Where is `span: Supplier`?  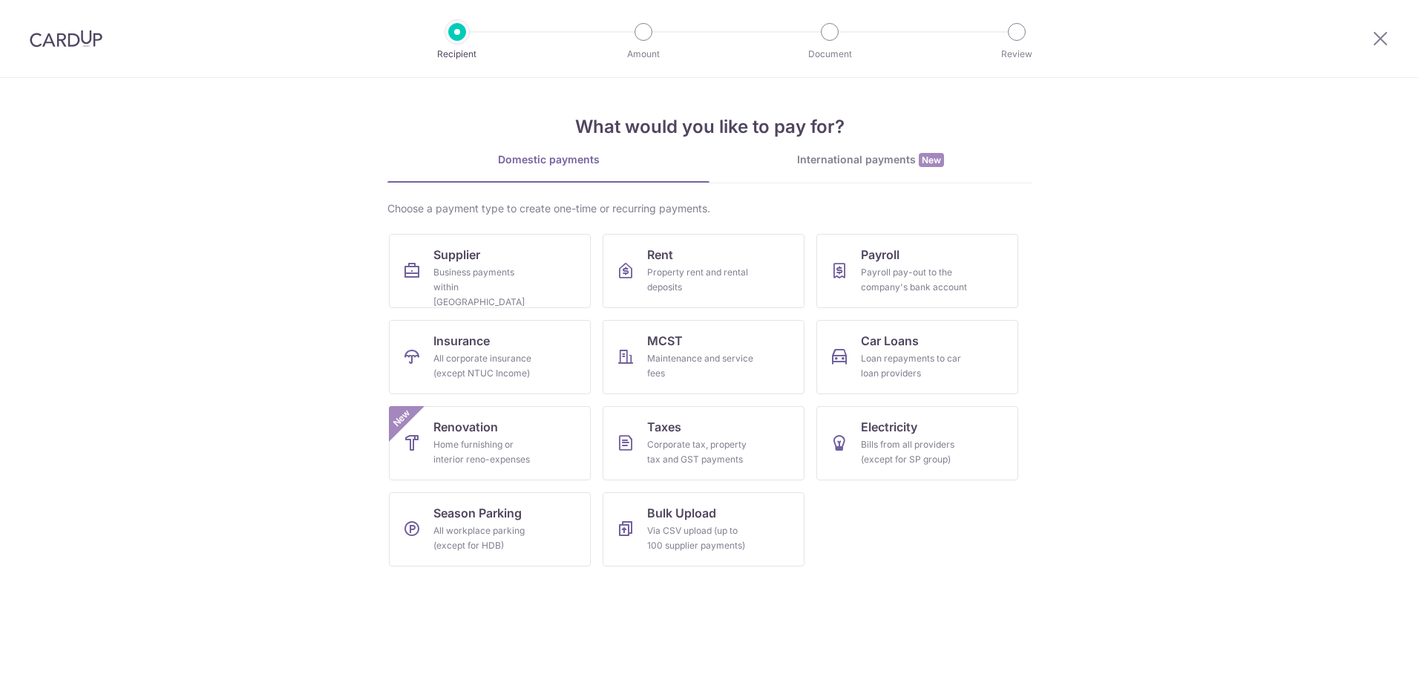 span: Supplier is located at coordinates (457, 255).